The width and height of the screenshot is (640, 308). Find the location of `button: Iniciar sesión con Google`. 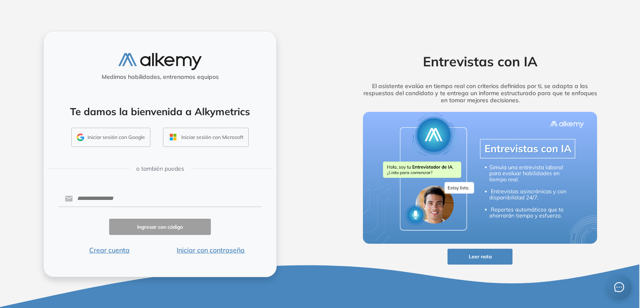

button: Iniciar sesión con Google is located at coordinates (111, 137).